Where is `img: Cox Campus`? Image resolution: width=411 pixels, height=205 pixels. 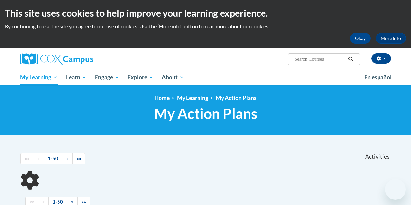
img: Cox Campus is located at coordinates (57, 59).